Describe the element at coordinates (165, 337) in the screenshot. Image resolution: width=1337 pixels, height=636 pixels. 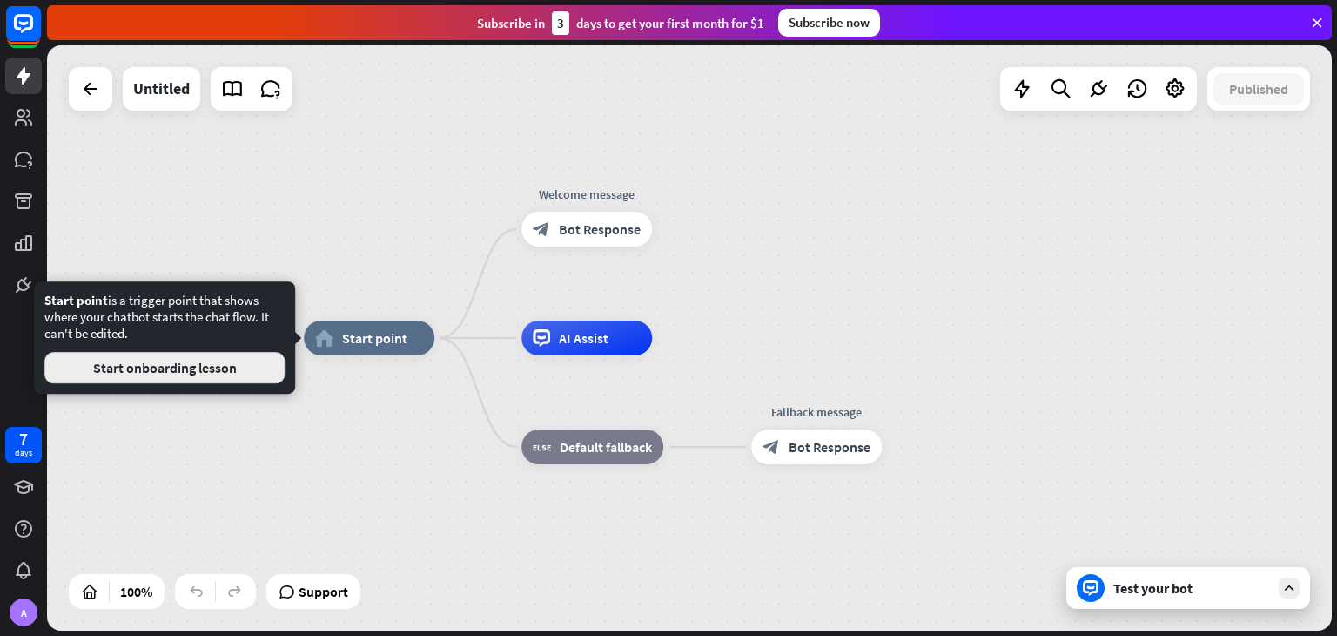
I see `div: is a trigger point that shows where your chatbot starts the chat flow. It can't be edited.` at that location.